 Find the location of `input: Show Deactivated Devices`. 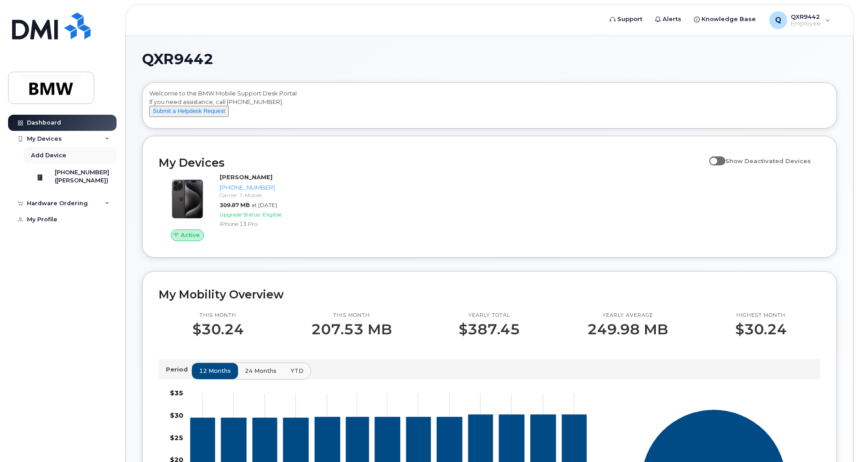

input: Show Deactivated Devices is located at coordinates (713, 156).